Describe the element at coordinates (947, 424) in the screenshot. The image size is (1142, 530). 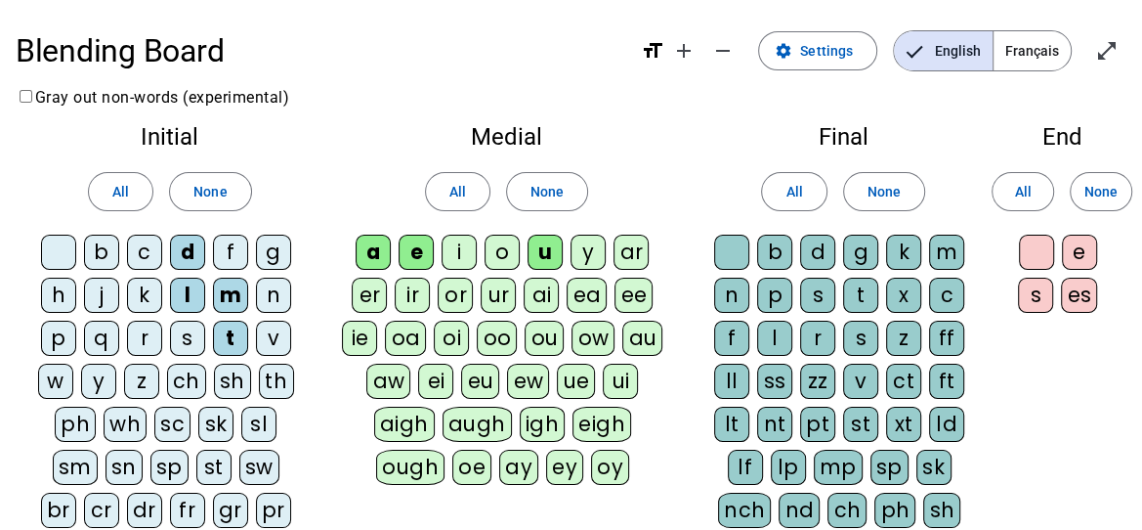
I see `div: ld` at that location.